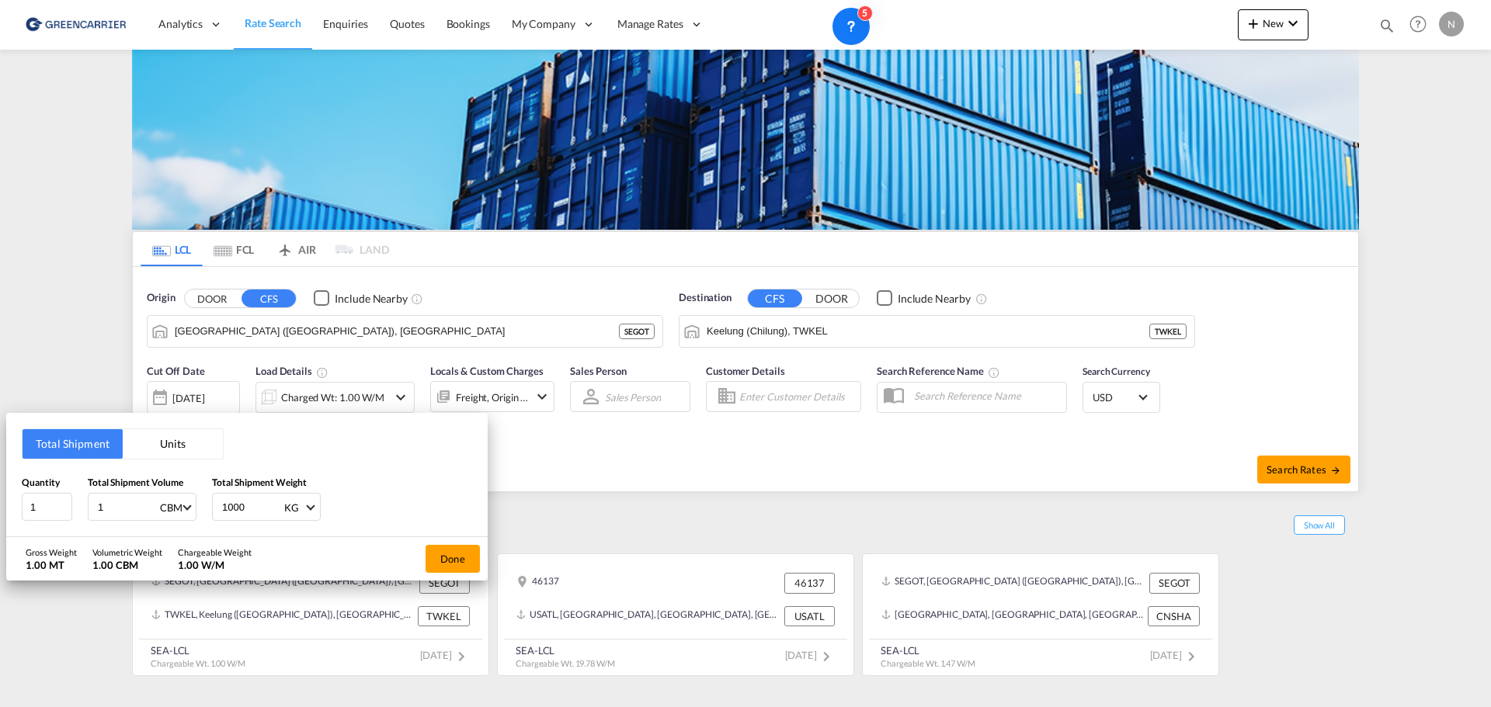 The width and height of the screenshot is (1491, 707). What do you see at coordinates (453, 559) in the screenshot?
I see `button: Done` at bounding box center [453, 559].